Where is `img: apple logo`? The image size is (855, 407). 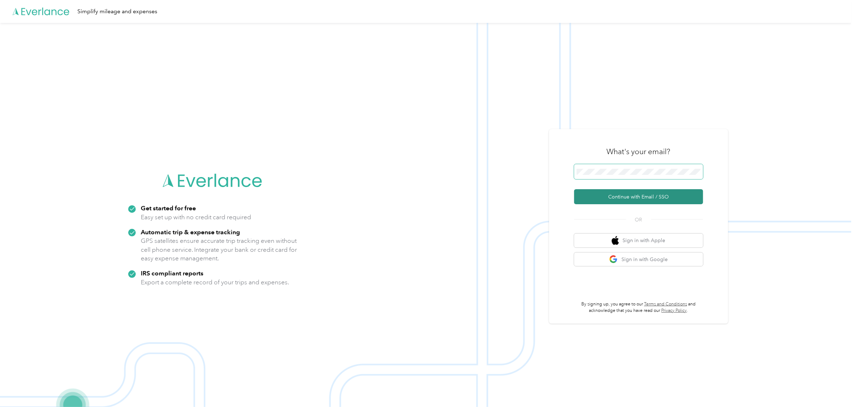 img: apple logo is located at coordinates (615, 241).